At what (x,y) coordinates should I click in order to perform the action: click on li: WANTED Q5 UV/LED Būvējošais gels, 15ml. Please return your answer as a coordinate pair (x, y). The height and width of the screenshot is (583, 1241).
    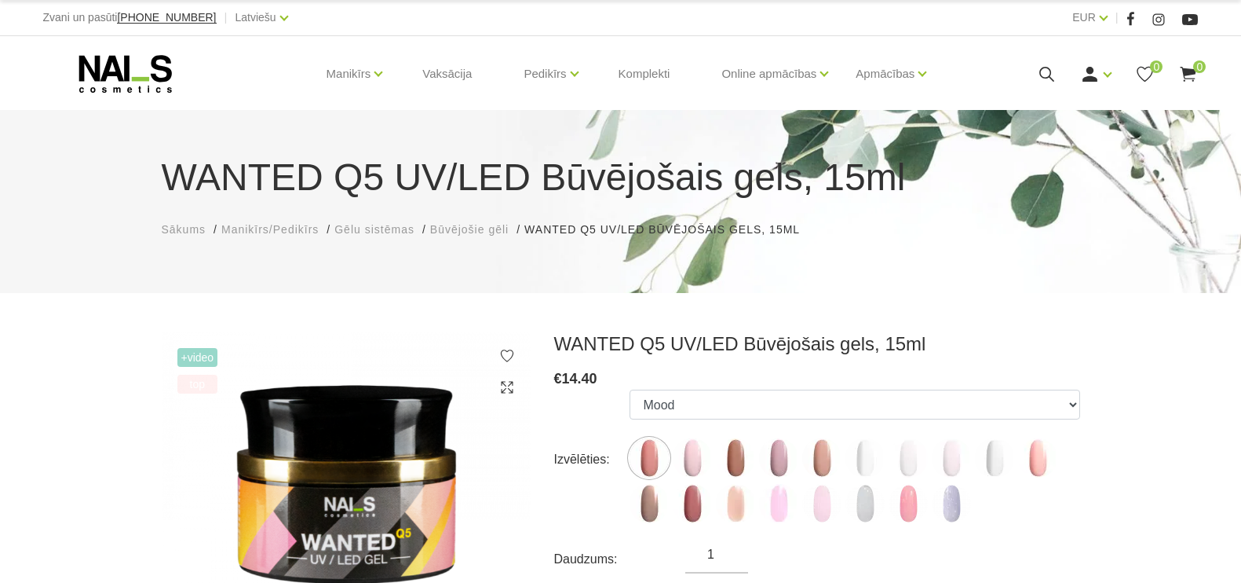
    Looking at the image, I should click on (670, 229).